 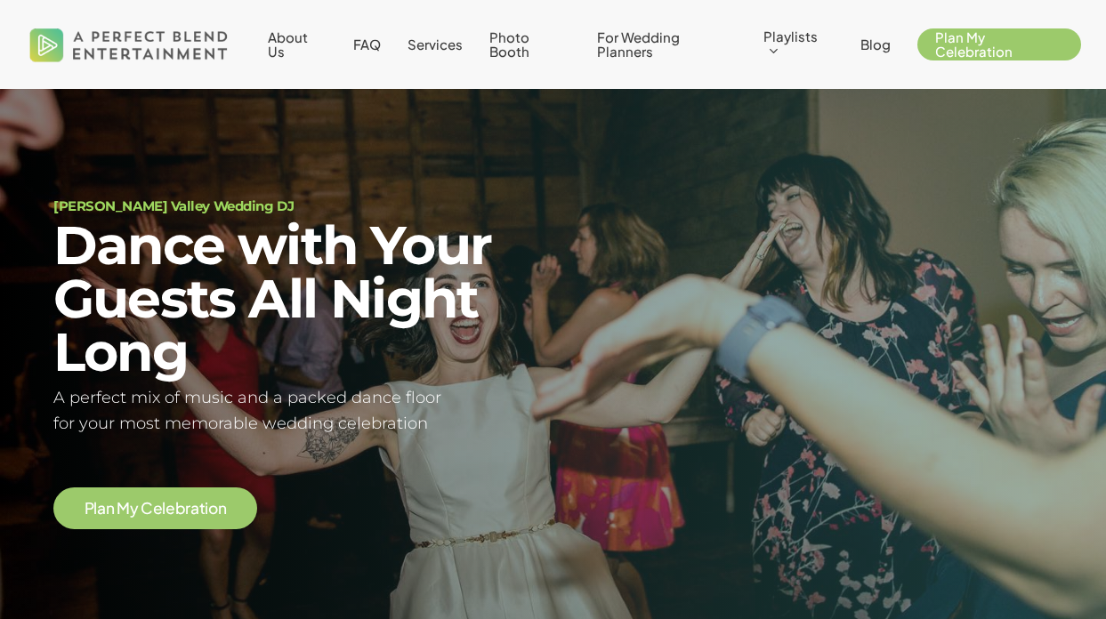 I want to click on span: P, so click(x=89, y=508).